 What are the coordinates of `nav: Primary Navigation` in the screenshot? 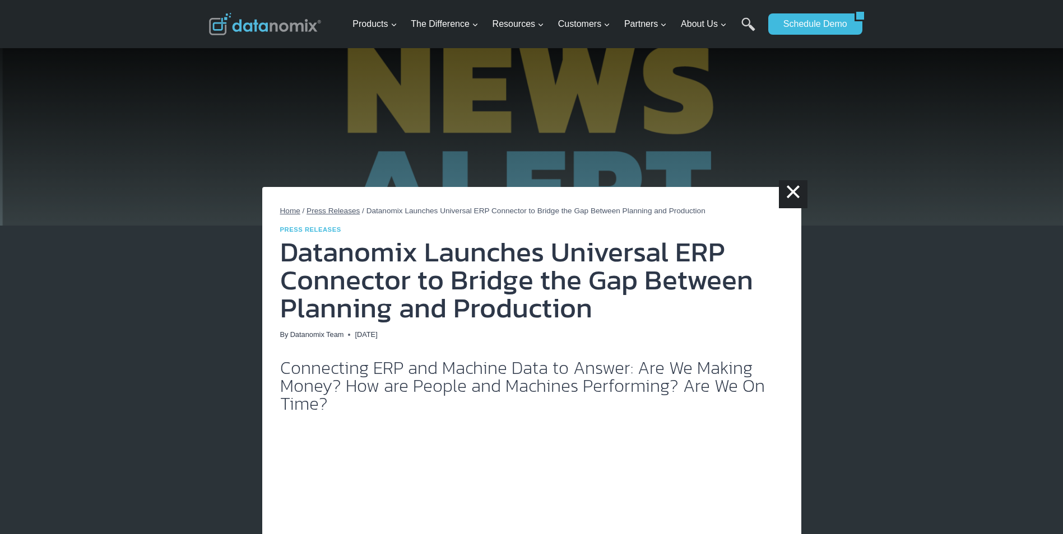 It's located at (555, 24).